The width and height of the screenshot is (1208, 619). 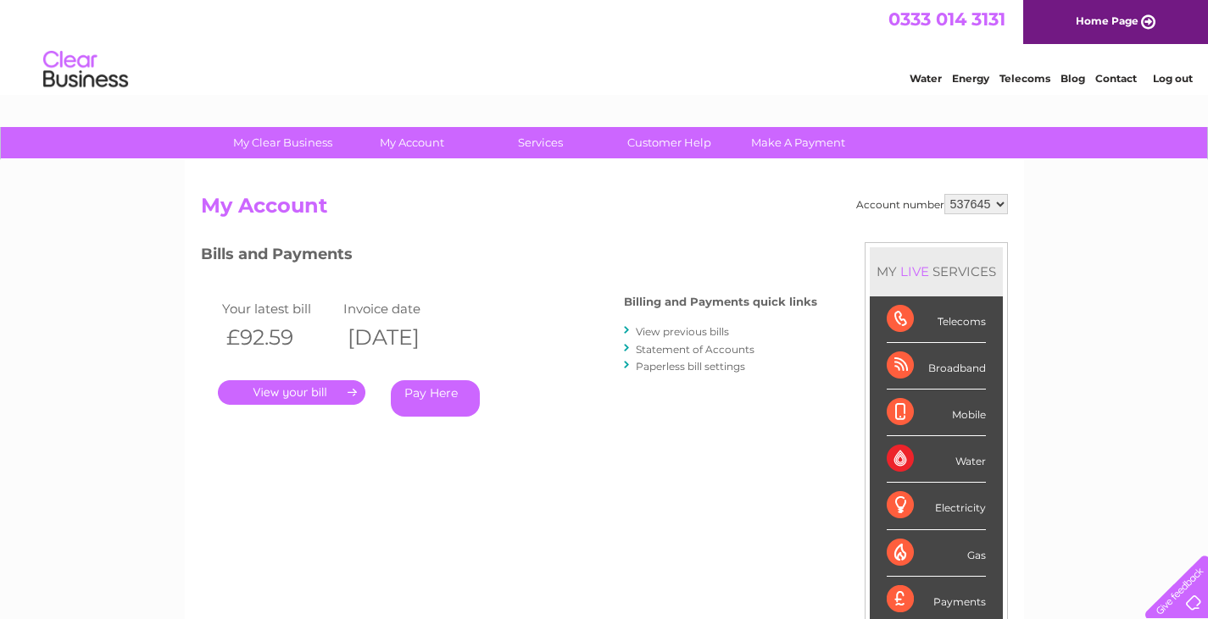 I want to click on a: Services, so click(x=540, y=142).